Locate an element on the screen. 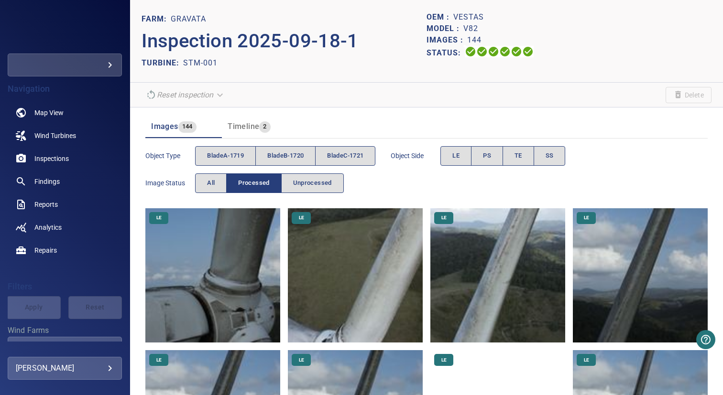 The height and width of the screenshot is (395, 723). p: STM-001 is located at coordinates (200, 63).